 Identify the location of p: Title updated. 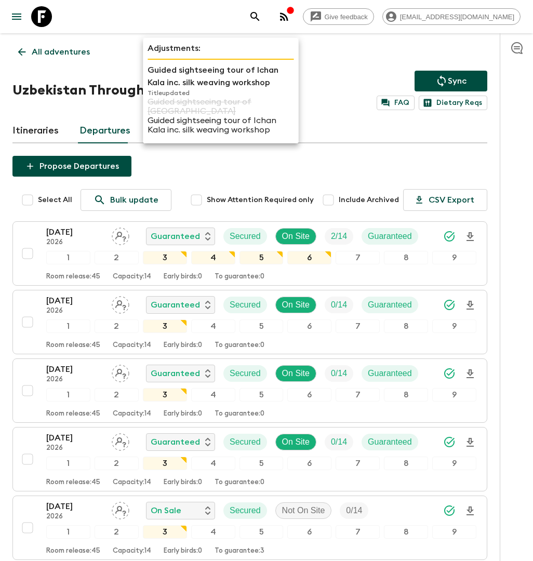
(221, 93).